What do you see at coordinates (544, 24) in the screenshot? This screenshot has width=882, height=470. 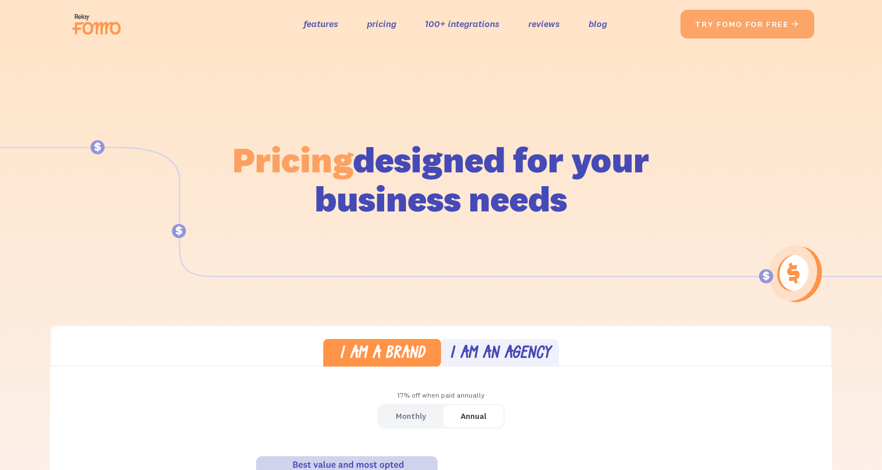 I see `a: reviews` at bounding box center [544, 24].